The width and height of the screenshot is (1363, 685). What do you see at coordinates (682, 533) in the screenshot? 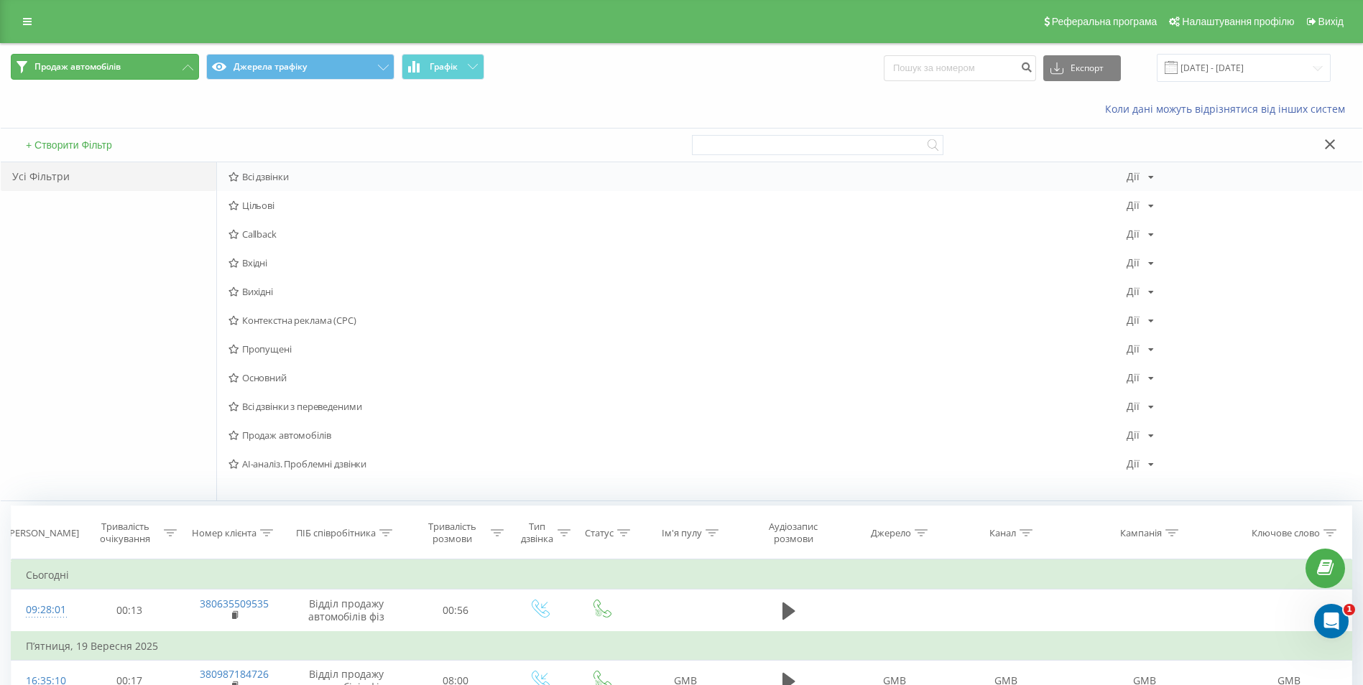
I see `div: Ім'я пулу` at bounding box center [682, 533].